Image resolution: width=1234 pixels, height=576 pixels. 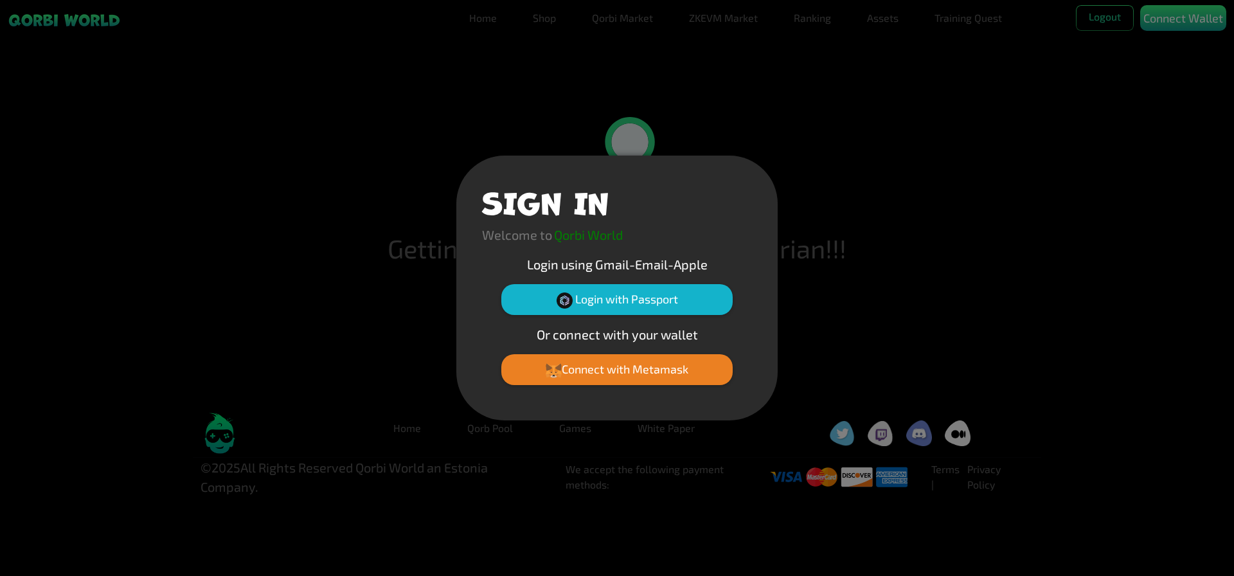 I want to click on p: Welcome to, so click(x=517, y=235).